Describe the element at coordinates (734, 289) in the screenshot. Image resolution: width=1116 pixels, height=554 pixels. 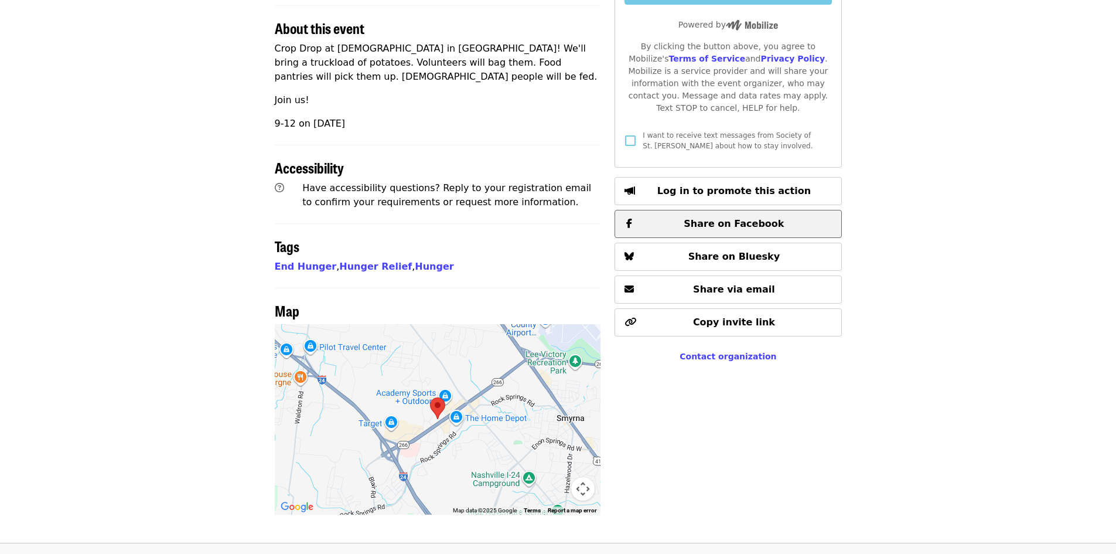
I see `span: Share via email` at that location.